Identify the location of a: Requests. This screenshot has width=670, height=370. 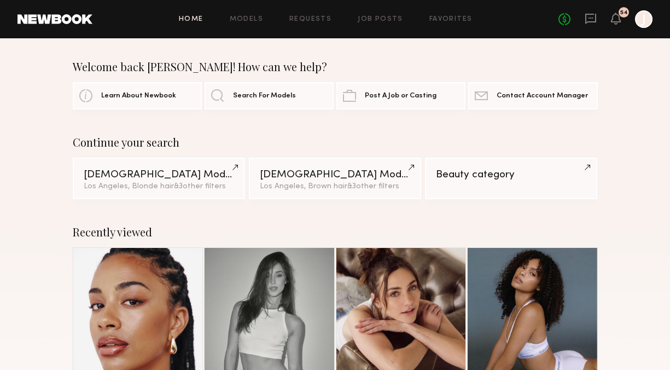
(310, 19).